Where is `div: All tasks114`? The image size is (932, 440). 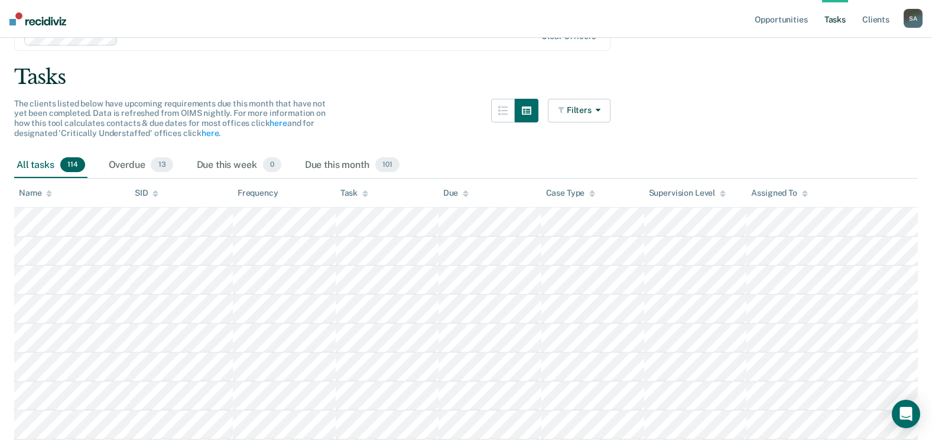
div: All tasks114 is located at coordinates (51, 166).